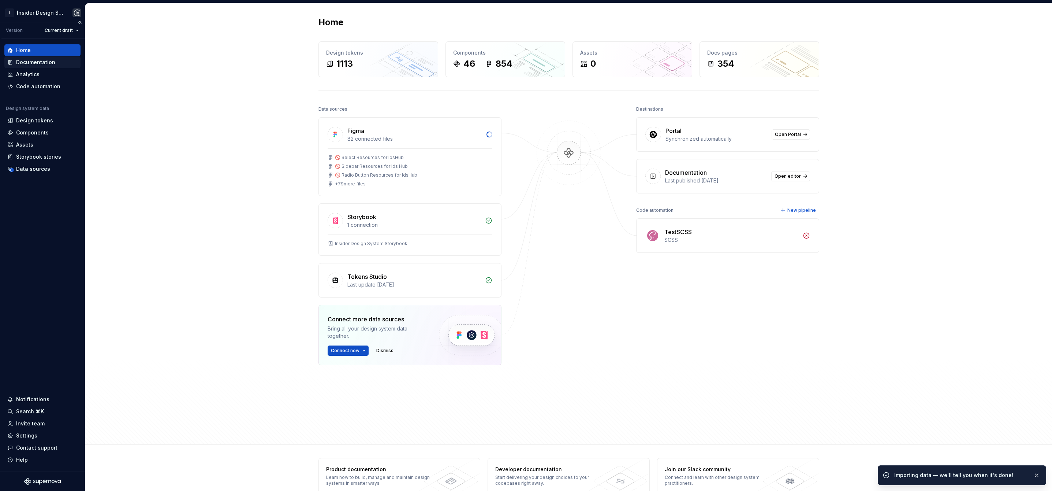 This screenshot has height=491, width=1052. What do you see at coordinates (802, 210) in the screenshot?
I see `span: New pipeline` at bounding box center [802, 210].